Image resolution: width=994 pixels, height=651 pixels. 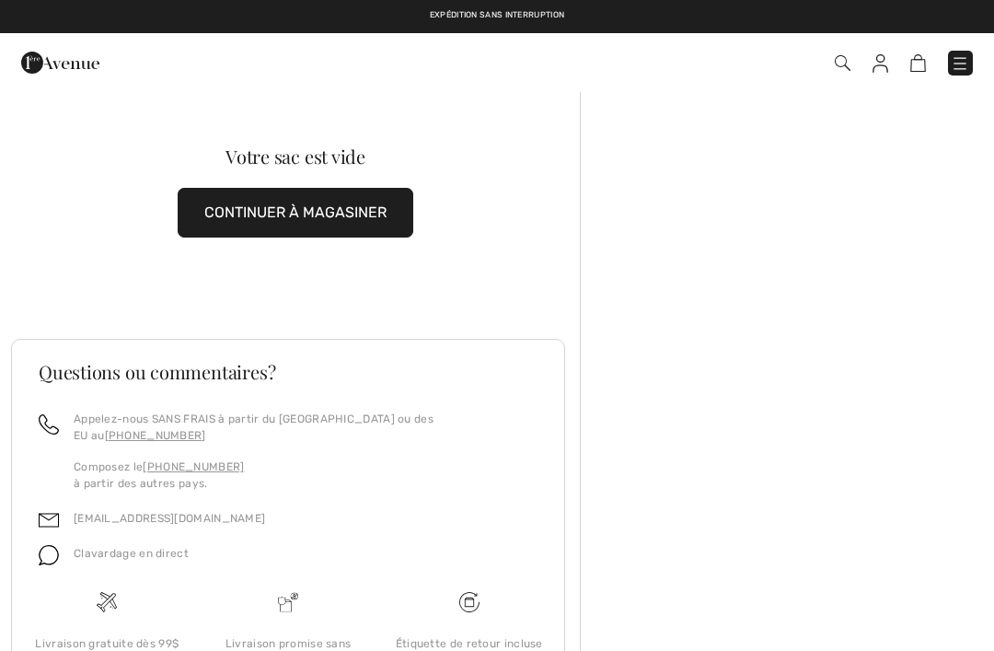 What do you see at coordinates (960, 63) in the screenshot?
I see `img: Menu` at bounding box center [960, 63].